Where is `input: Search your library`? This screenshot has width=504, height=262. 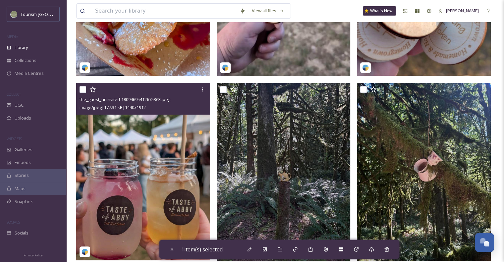 input: Search your library is located at coordinates (164, 11).